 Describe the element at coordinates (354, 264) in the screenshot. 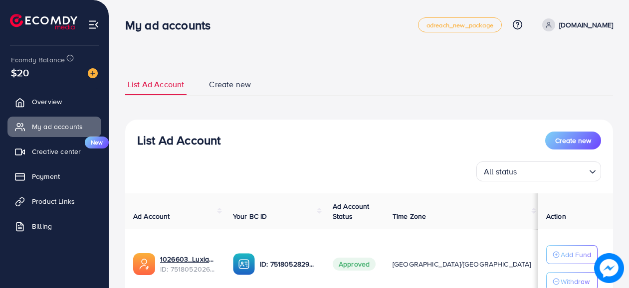

I see `span: Approved` at that location.